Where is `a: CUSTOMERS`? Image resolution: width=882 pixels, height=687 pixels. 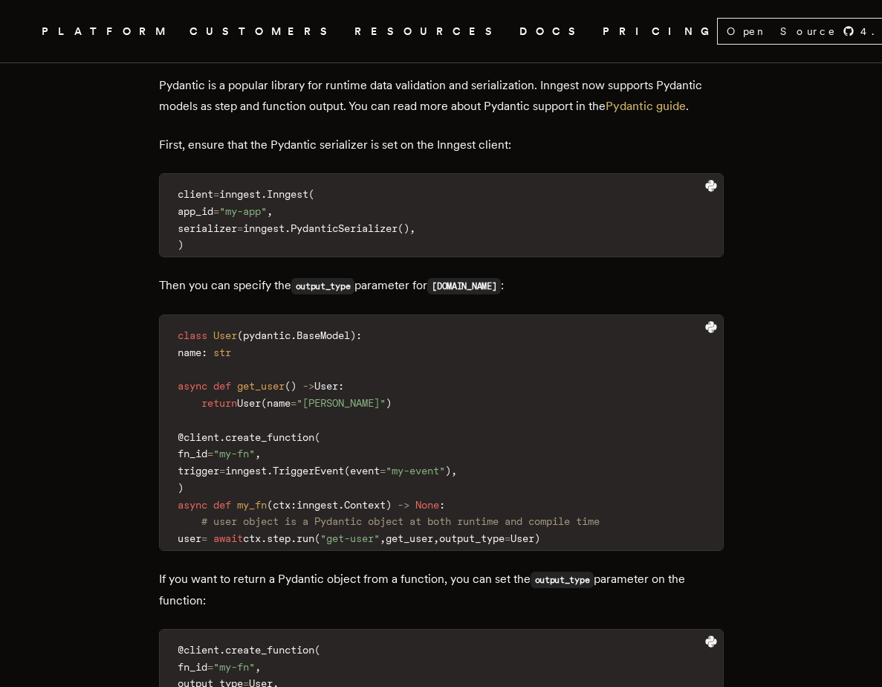 a: CUSTOMERS is located at coordinates (263, 31).